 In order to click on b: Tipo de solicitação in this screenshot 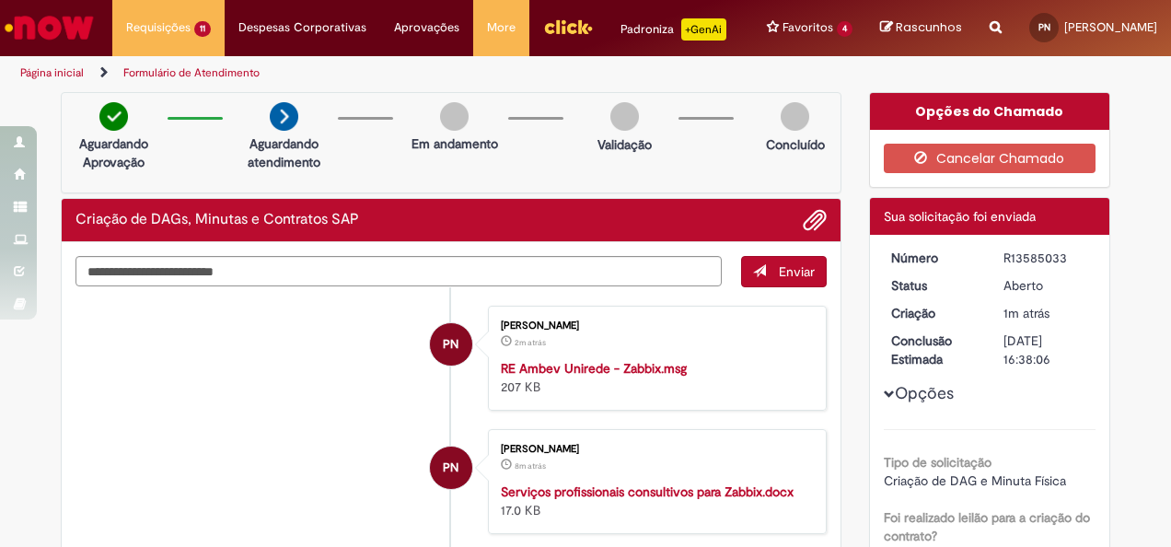, I will do `click(937, 462)`.